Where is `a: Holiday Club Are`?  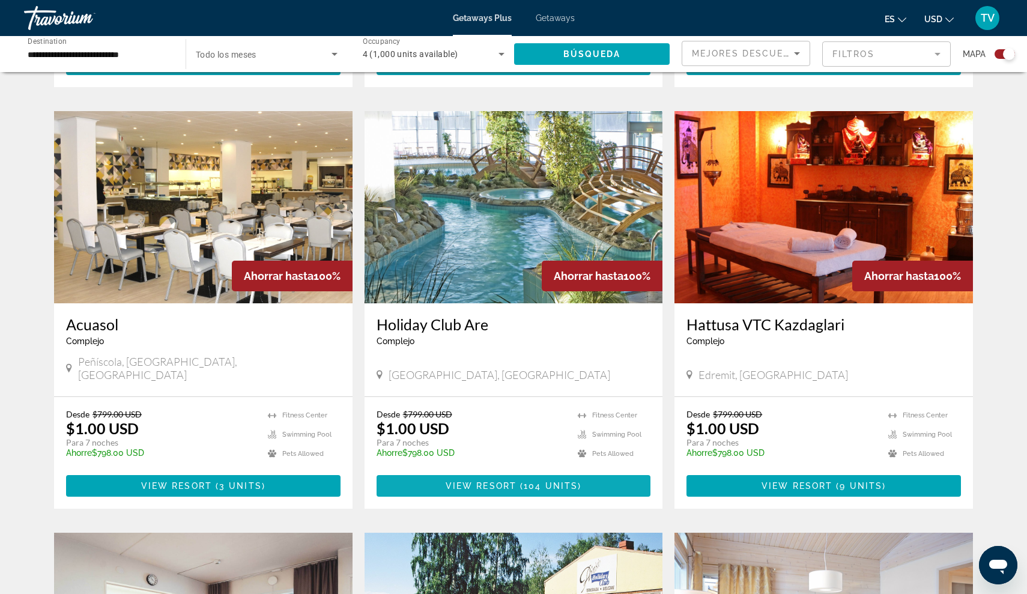 a: Holiday Club Are is located at coordinates (514, 324).